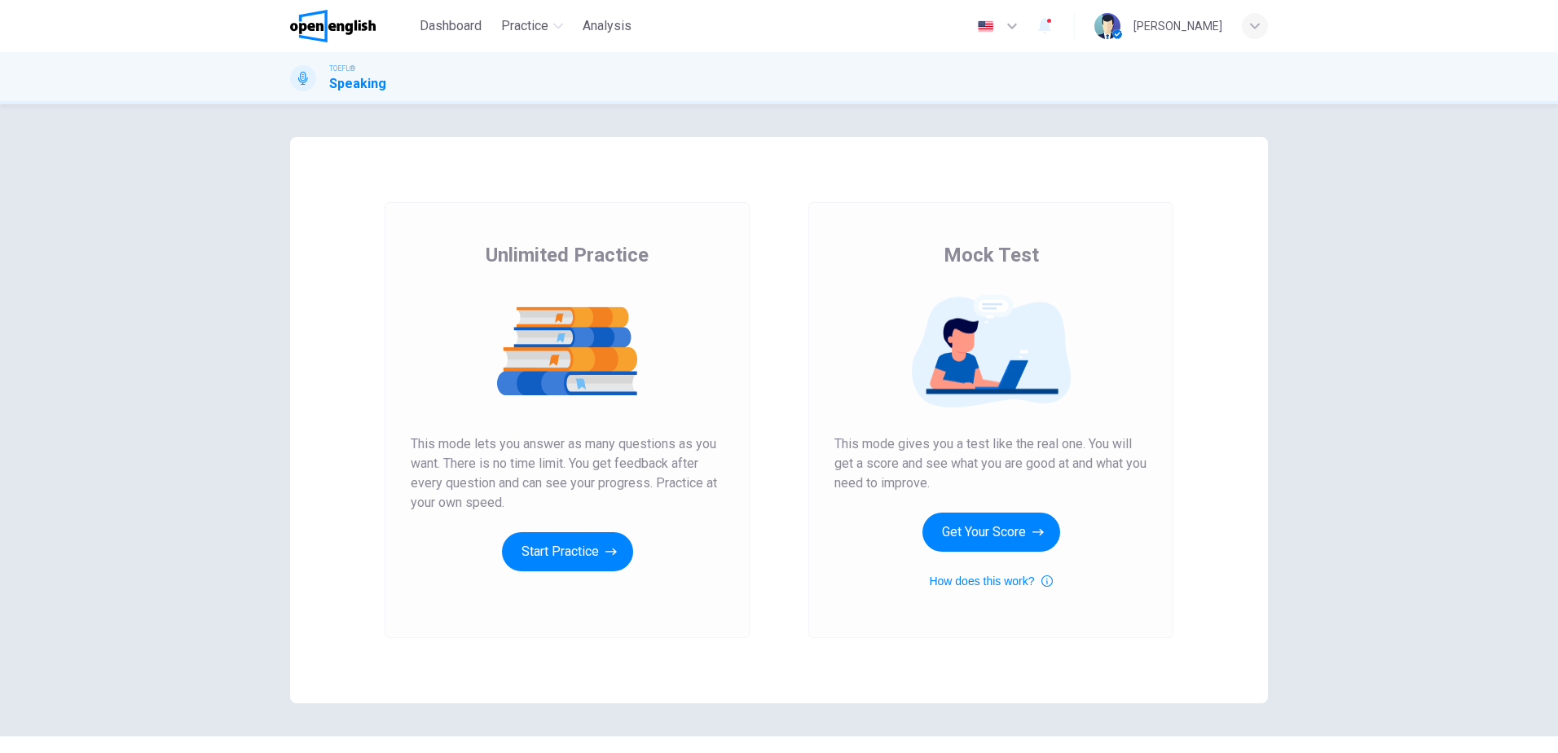 The height and width of the screenshot is (753, 1558). Describe the element at coordinates (351, 26) in the screenshot. I see `a: OpenEnglish logo` at that location.